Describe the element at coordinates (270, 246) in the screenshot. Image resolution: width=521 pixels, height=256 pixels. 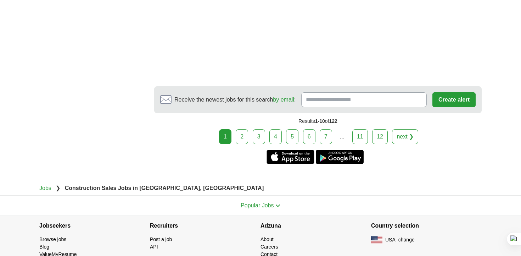
I see `a: Careers` at that location.